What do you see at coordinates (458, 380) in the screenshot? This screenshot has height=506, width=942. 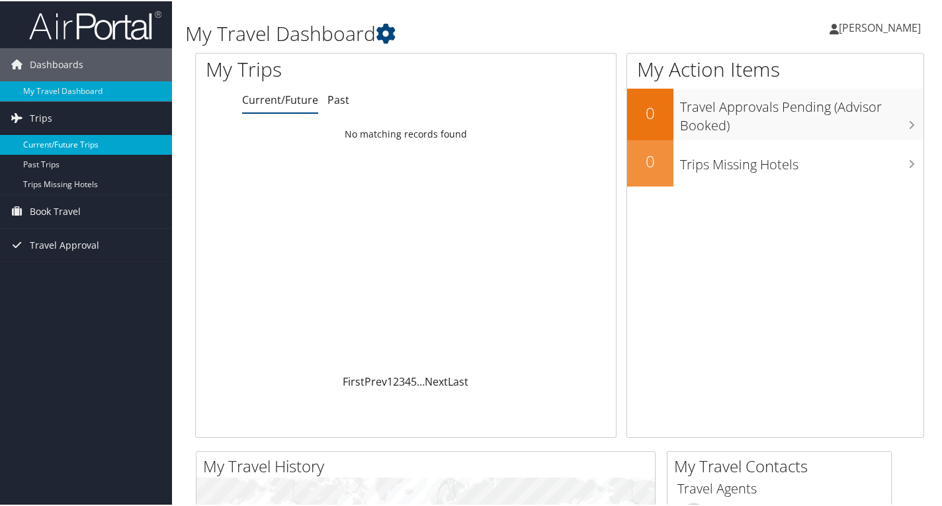 I see `a: Last` at bounding box center [458, 380].